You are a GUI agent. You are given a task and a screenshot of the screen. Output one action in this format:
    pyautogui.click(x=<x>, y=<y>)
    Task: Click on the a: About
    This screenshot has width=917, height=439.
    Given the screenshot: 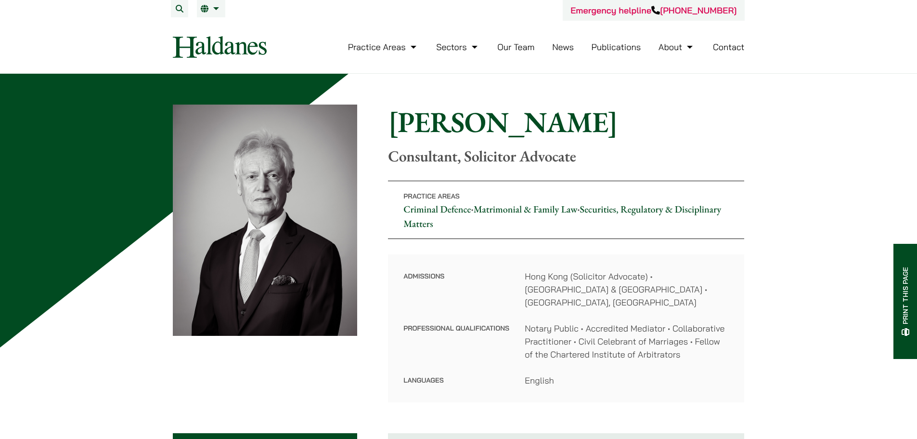 What is the action you would take?
    pyautogui.click(x=677, y=47)
    